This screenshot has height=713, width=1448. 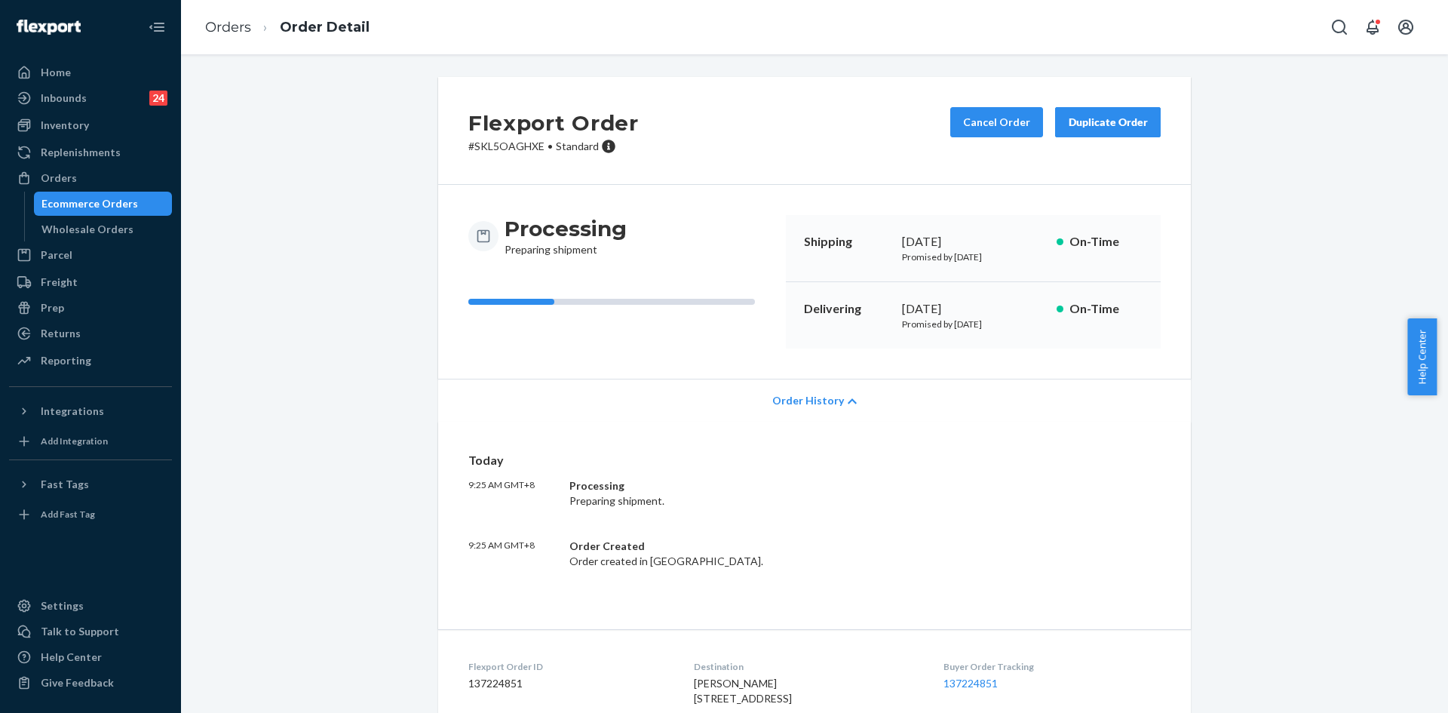 I want to click on a: Wholesale Orders, so click(x=103, y=229).